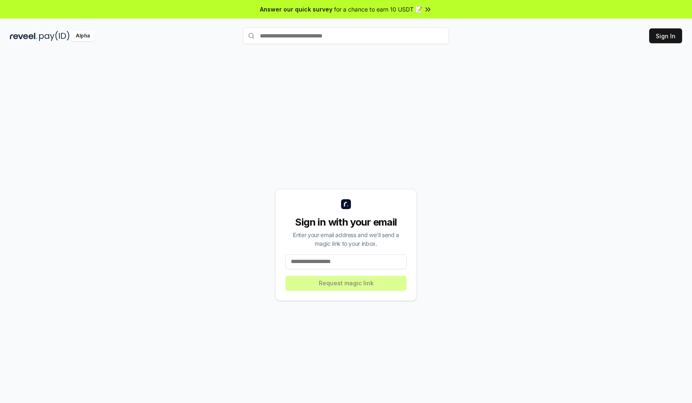 This screenshot has width=692, height=403. Describe the element at coordinates (54, 36) in the screenshot. I see `img: pay_id` at that location.